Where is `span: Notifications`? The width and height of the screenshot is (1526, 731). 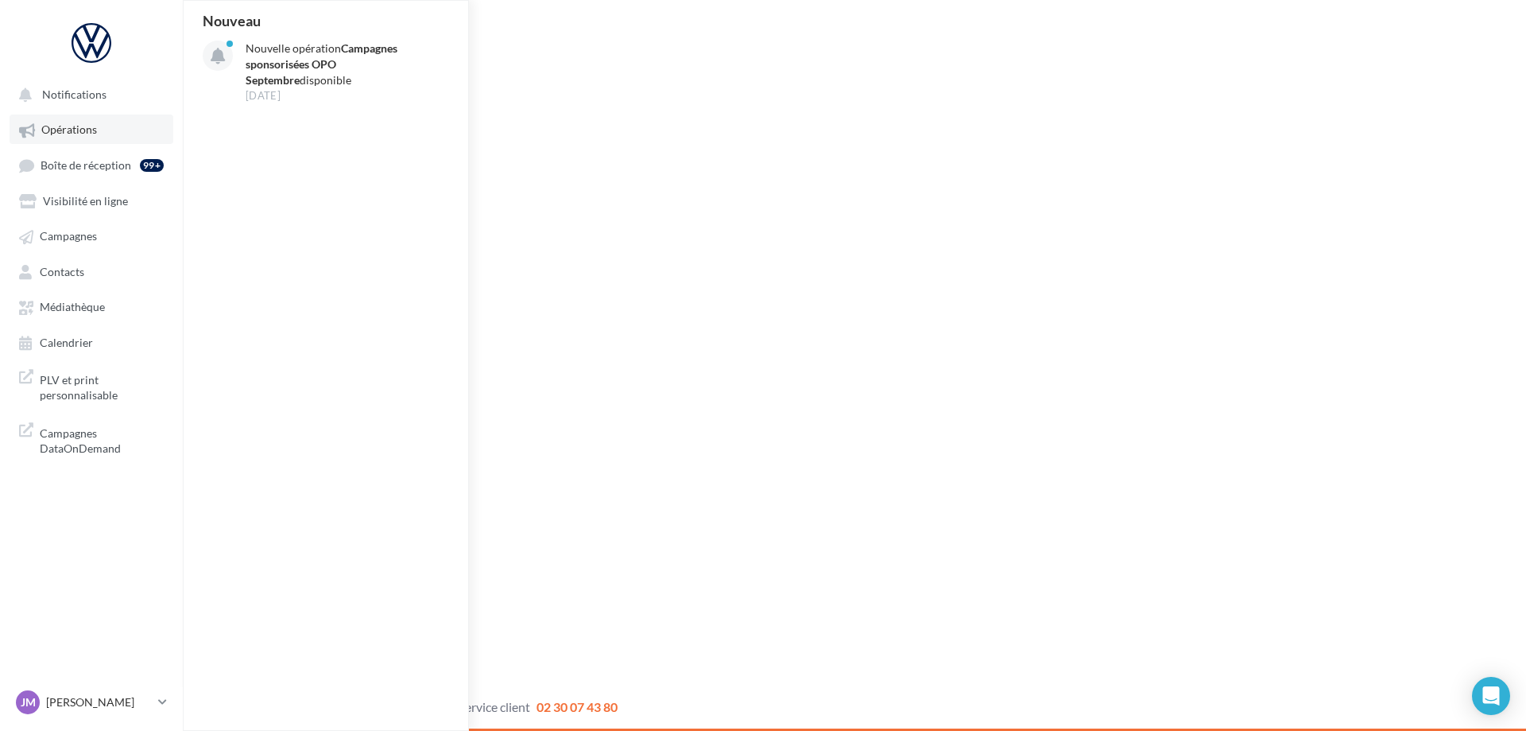 span: Notifications is located at coordinates (74, 94).